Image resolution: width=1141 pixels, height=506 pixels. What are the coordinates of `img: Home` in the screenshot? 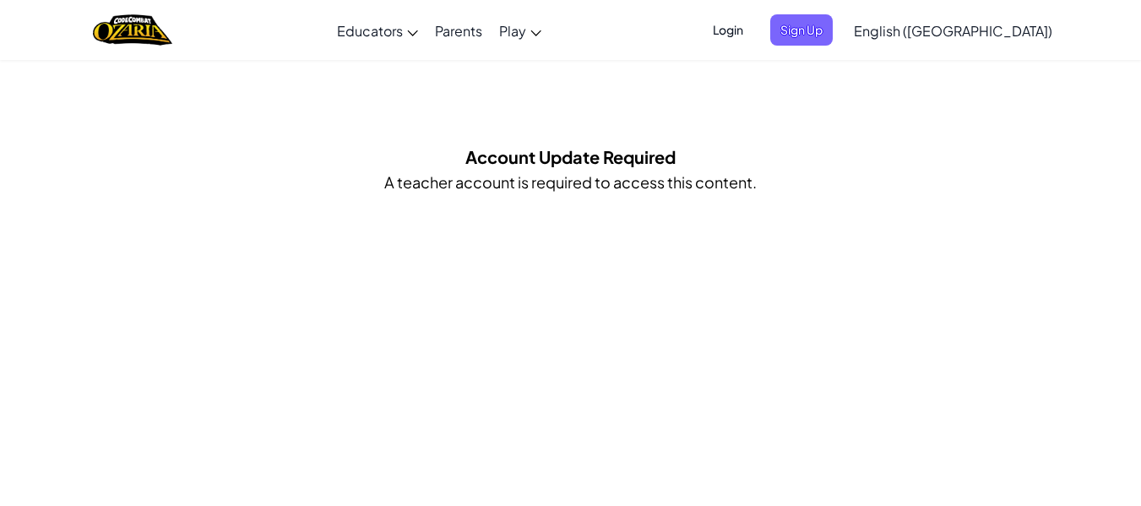 It's located at (132, 30).